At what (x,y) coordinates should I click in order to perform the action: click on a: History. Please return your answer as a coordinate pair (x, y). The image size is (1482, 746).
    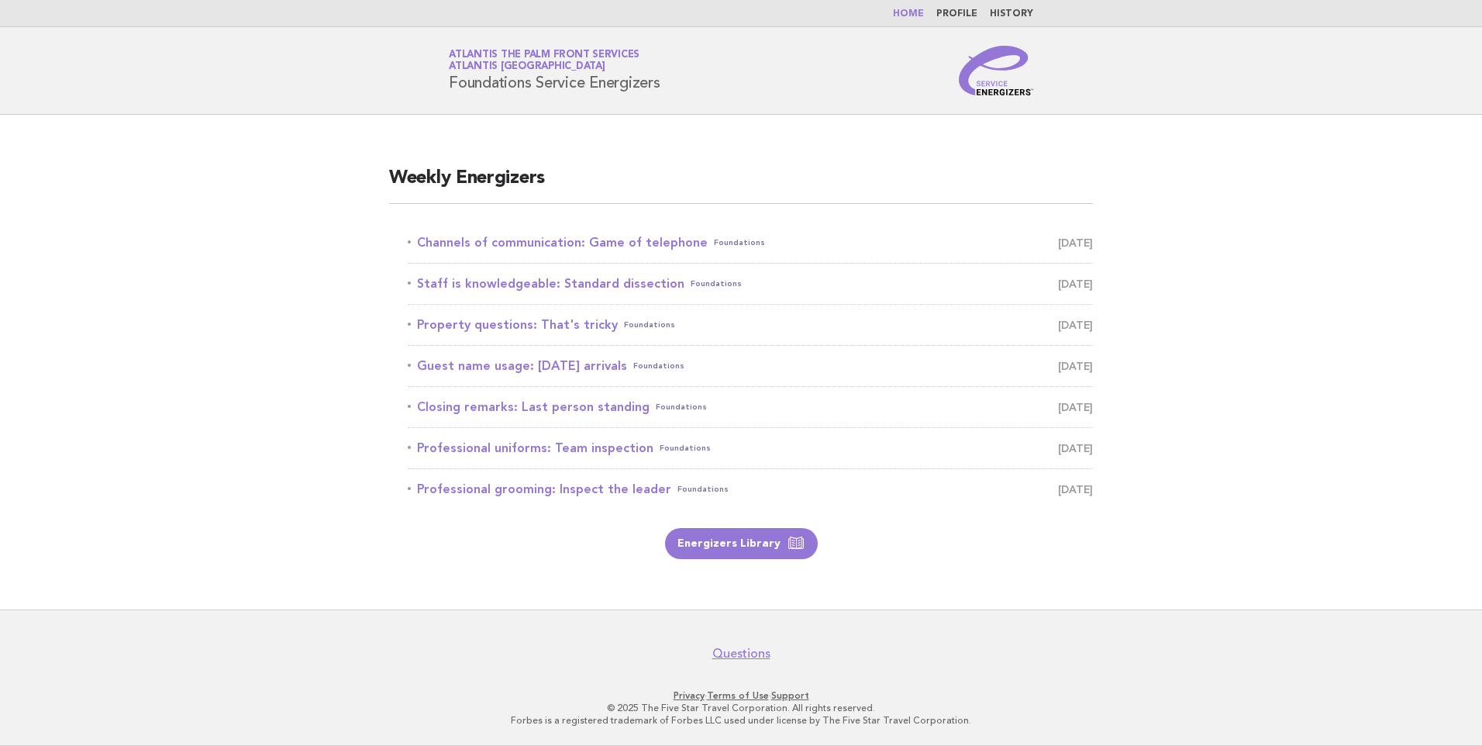
    Looking at the image, I should click on (1012, 14).